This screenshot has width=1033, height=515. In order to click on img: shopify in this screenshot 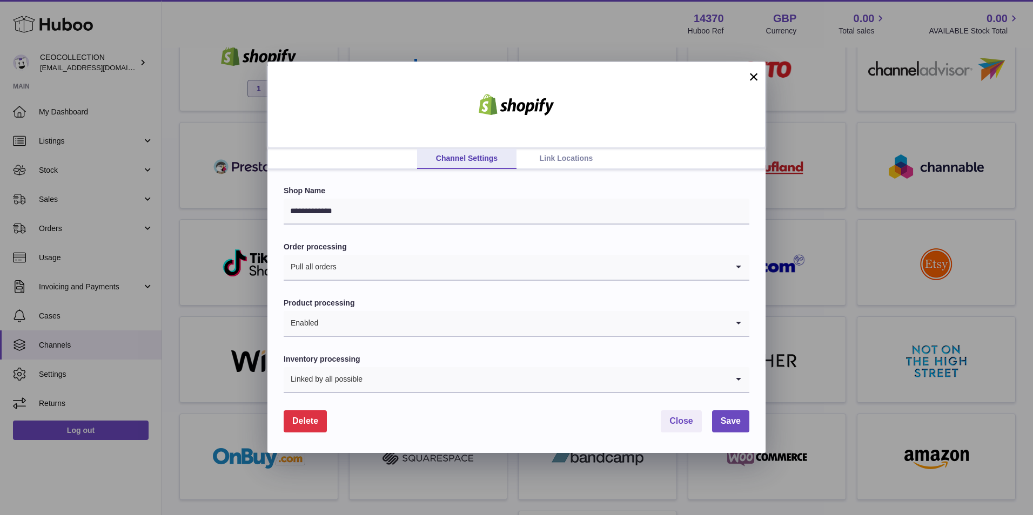, I will do `click(516, 105)`.